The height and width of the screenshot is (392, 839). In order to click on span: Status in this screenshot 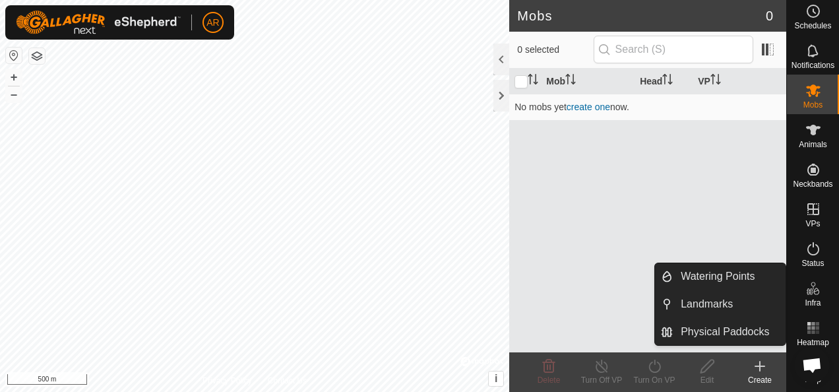, I will do `click(813, 263)`.